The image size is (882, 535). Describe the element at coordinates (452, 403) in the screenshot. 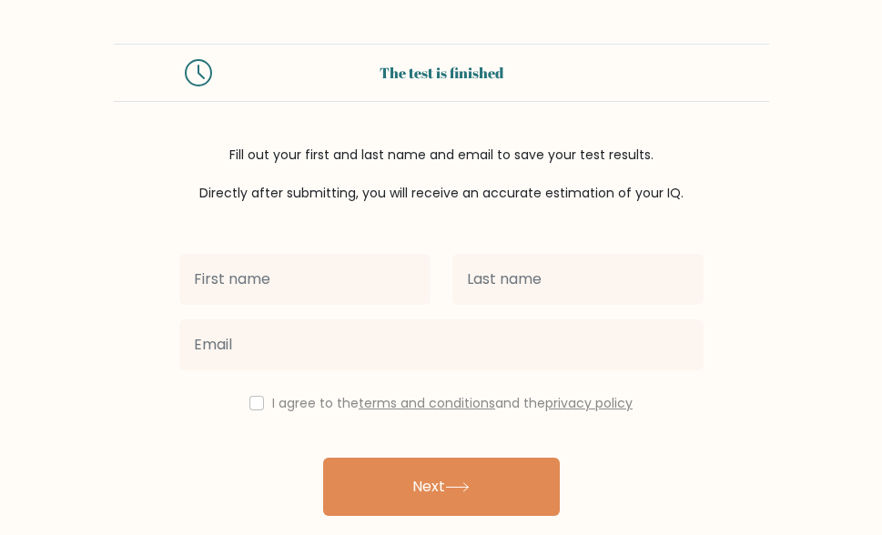

I see `label: I agree to the and the` at that location.